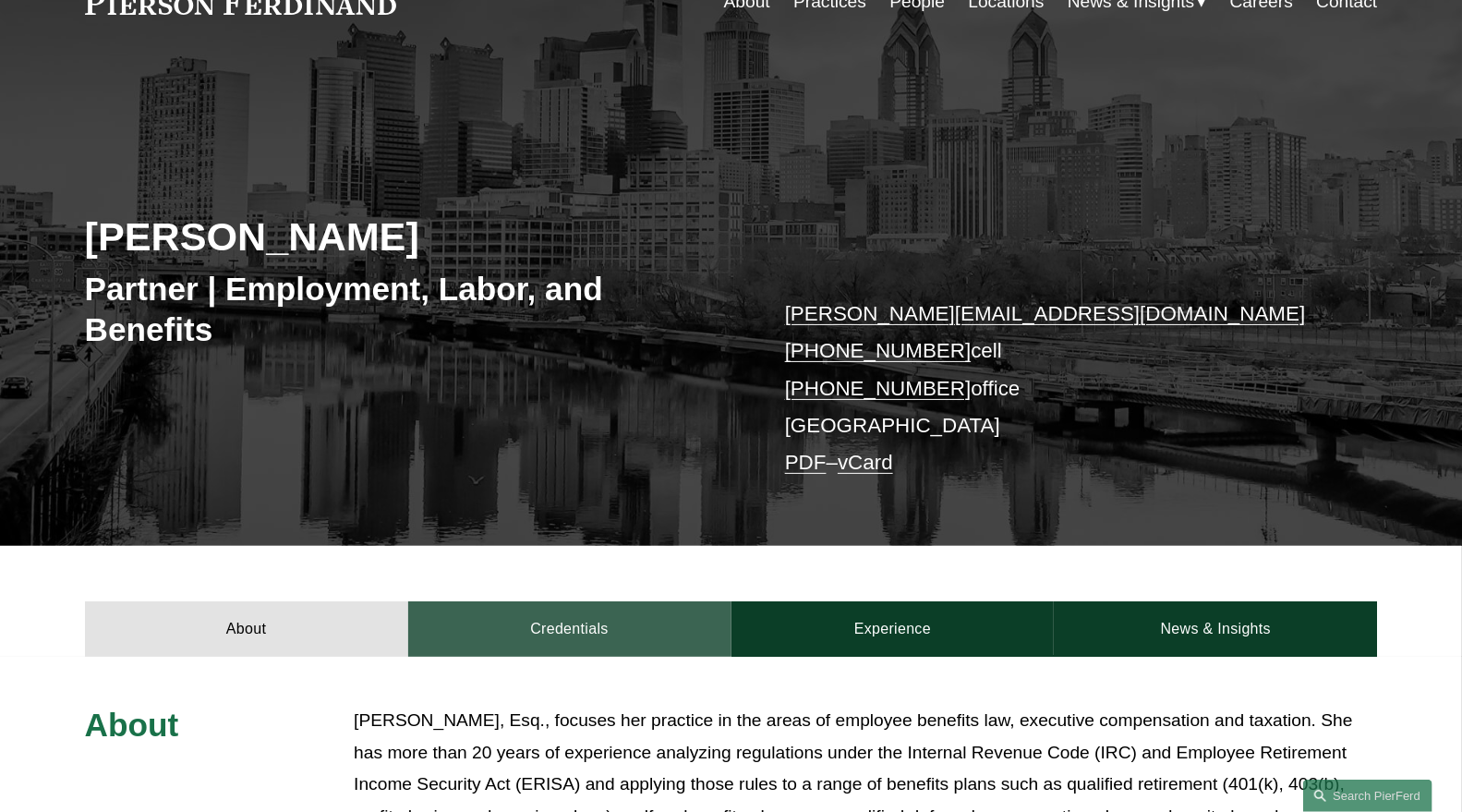  Describe the element at coordinates (408, 309) in the screenshot. I see `h3: Partner | Employment, Labor, and Benefits` at that location.